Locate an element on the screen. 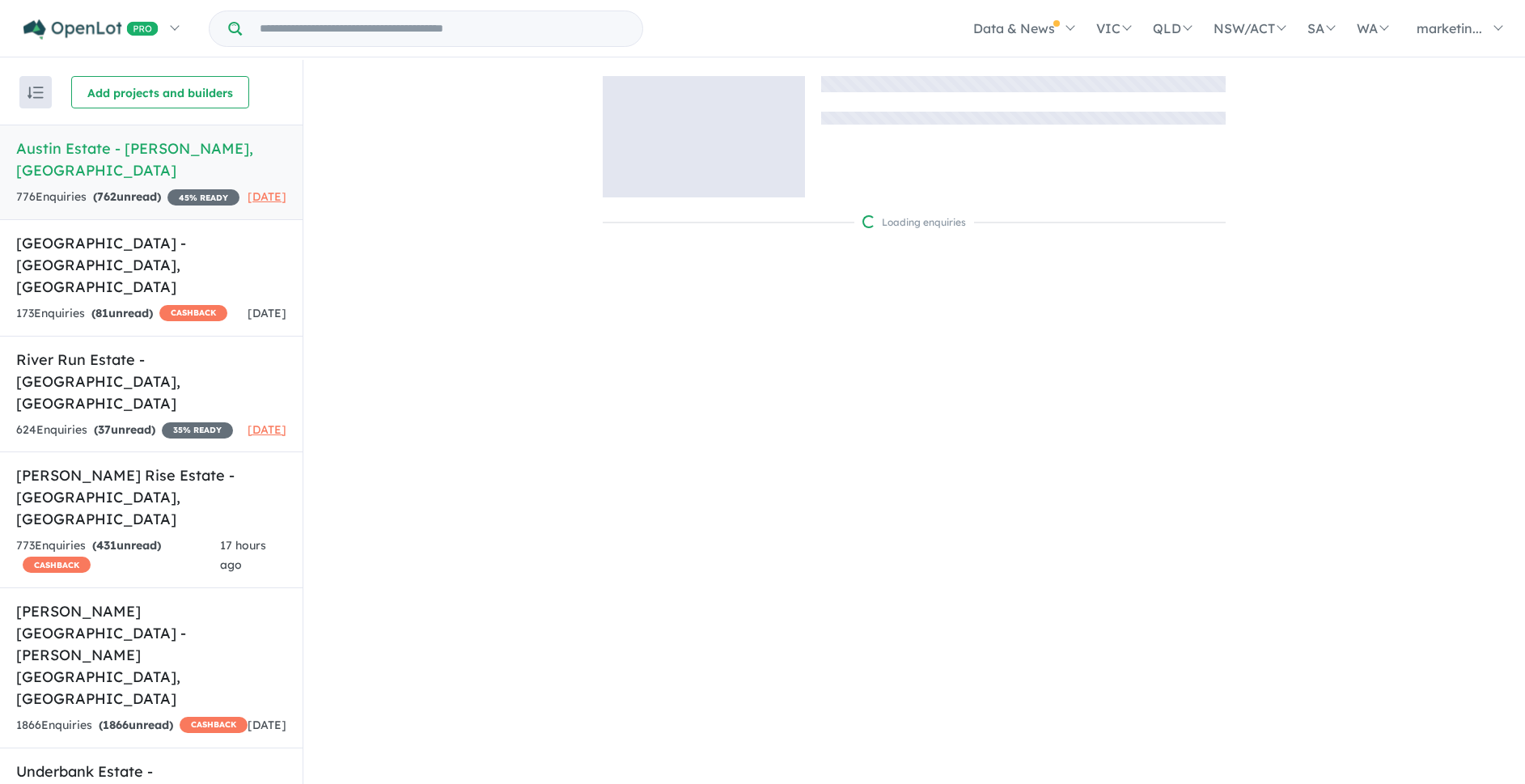 The width and height of the screenshot is (1525, 784). img: sort.svg is located at coordinates (36, 93).